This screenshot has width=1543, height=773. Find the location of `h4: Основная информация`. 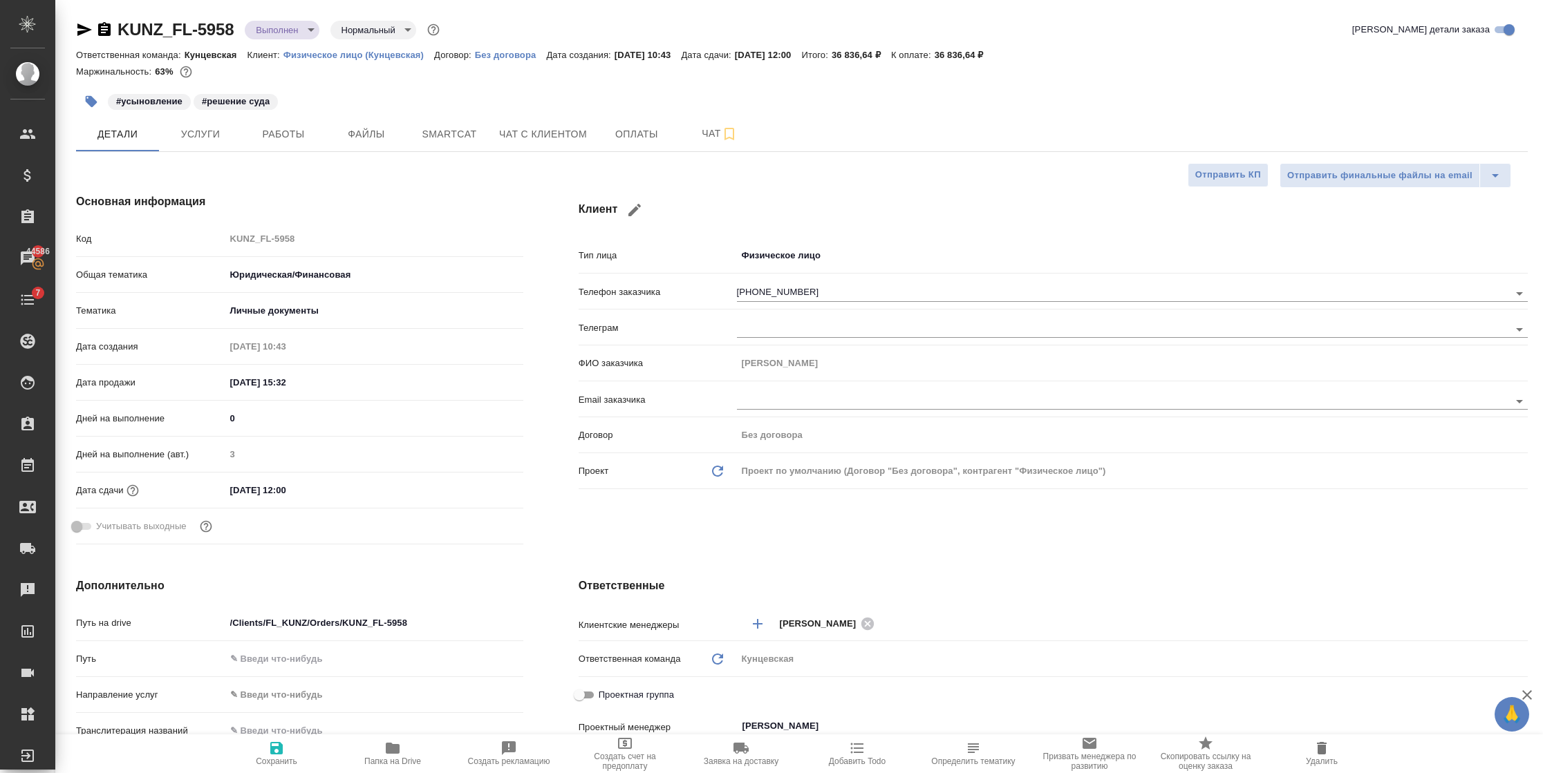

h4: Основная информация is located at coordinates (299, 202).